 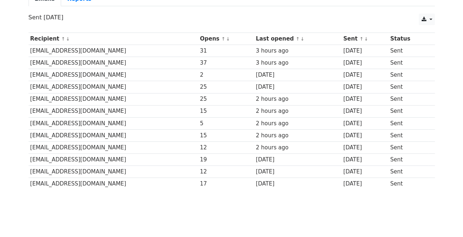 What do you see at coordinates (226, 124) in the screenshot?
I see `div: 5` at bounding box center [226, 124].